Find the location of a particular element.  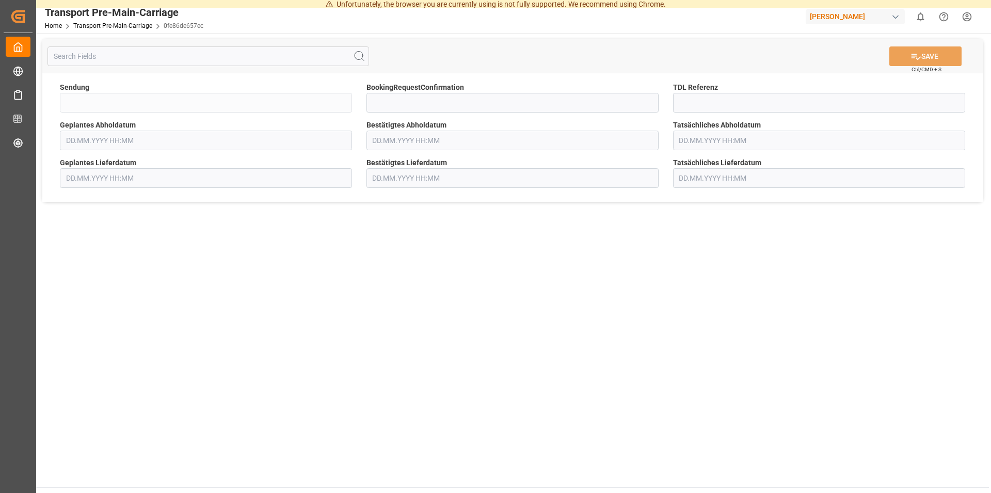

button: SAVE is located at coordinates (926, 56).